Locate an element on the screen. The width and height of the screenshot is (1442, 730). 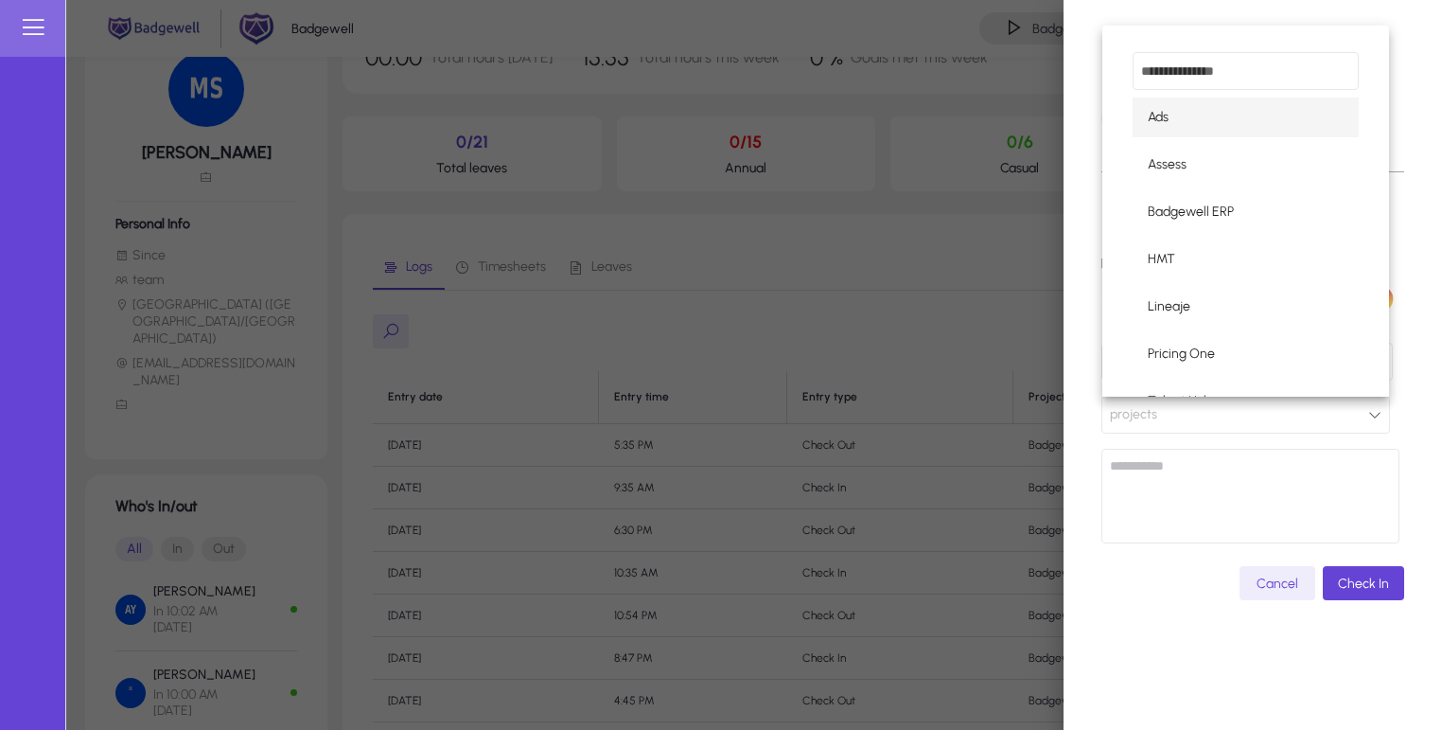
mat-option: Talent Hub is located at coordinates (1245, 401).